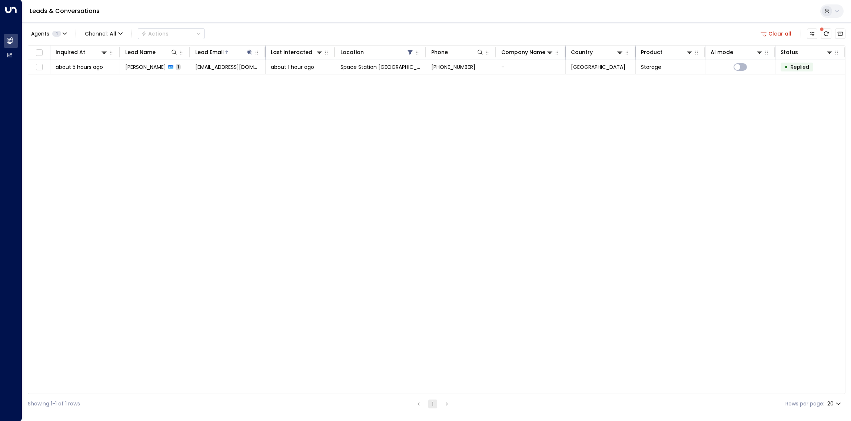 The image size is (851, 421). What do you see at coordinates (171, 34) in the screenshot?
I see `div: Button group with a nested menu` at bounding box center [171, 34].